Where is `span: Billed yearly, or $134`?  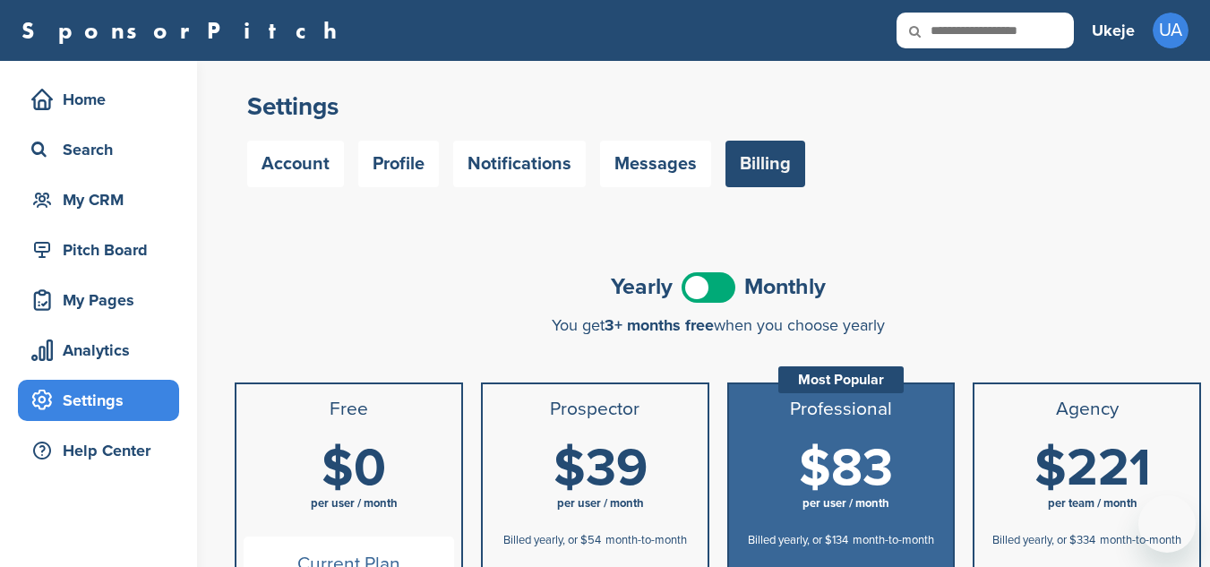 span: Billed yearly, or $134 is located at coordinates (798, 540).